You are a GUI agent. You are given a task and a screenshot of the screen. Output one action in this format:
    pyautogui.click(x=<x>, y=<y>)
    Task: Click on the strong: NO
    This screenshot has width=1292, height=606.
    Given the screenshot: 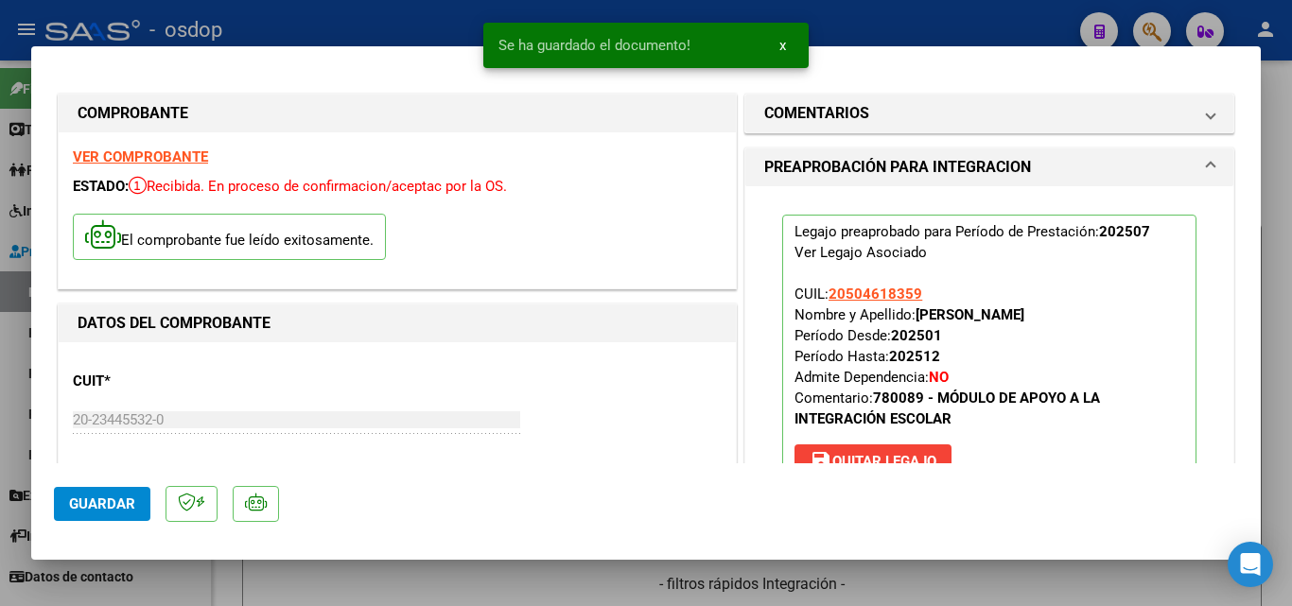 What is the action you would take?
    pyautogui.click(x=938, y=377)
    